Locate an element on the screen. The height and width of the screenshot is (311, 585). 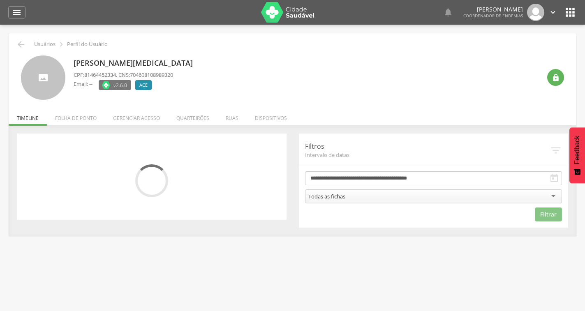
div: Todas as fichas is located at coordinates (327, 196).